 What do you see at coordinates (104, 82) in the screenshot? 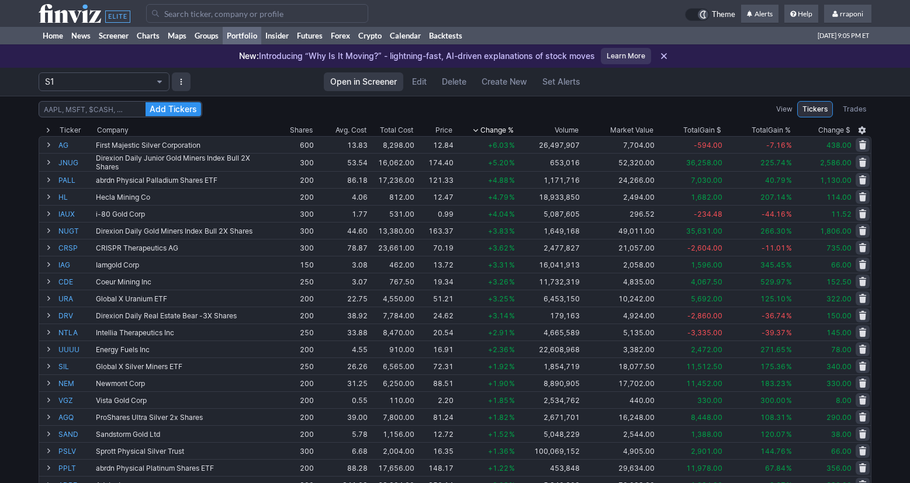
I see `button: Portfolio` at bounding box center [104, 82].